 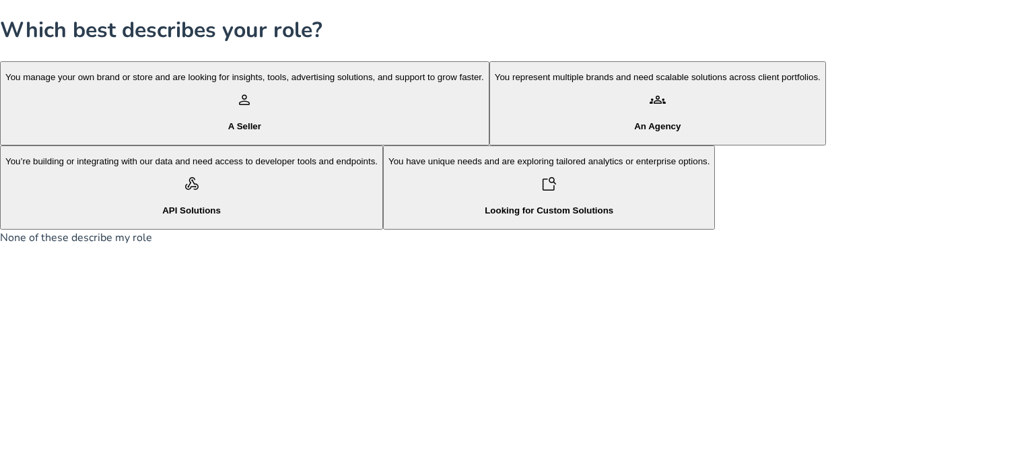 I want to click on h4: Looking for Custom Solutions, so click(x=549, y=210).